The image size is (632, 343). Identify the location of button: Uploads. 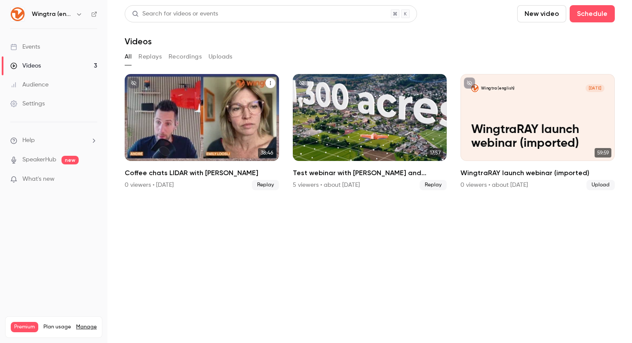
(220, 57).